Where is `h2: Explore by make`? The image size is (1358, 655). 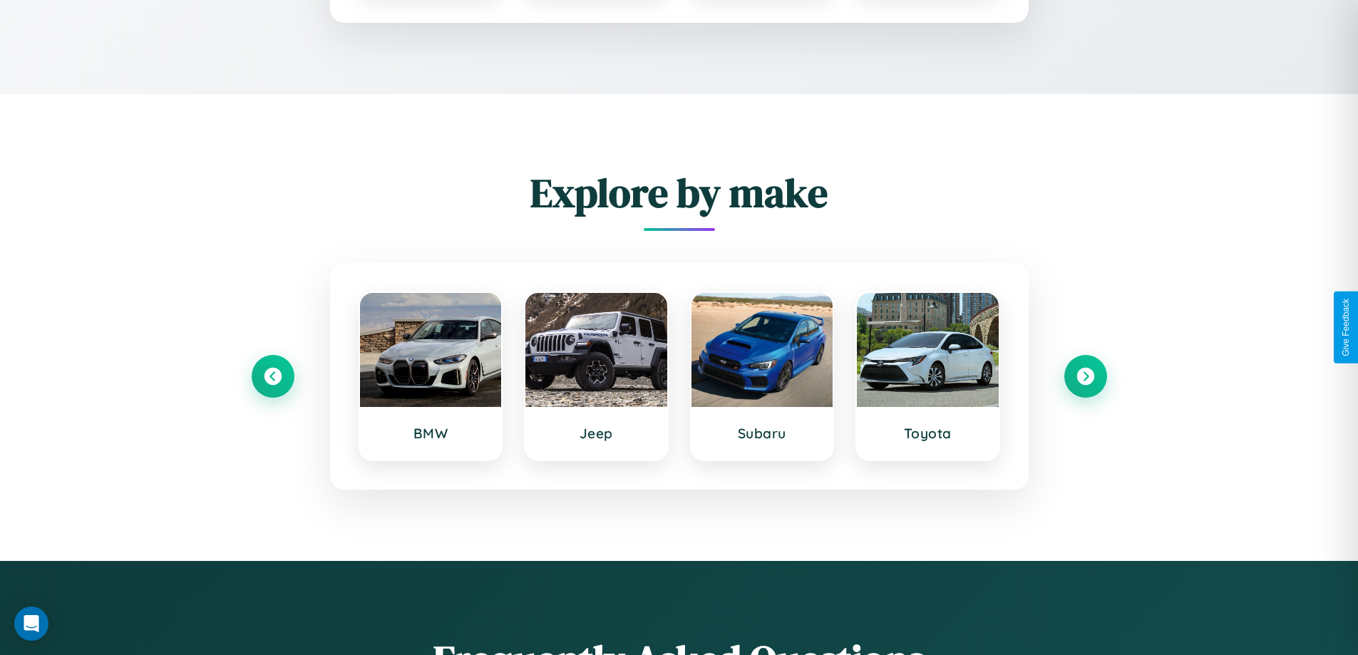 h2: Explore by make is located at coordinates (679, 192).